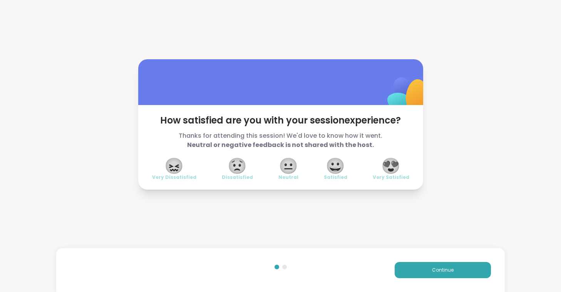 This screenshot has width=561, height=292. I want to click on span: Satisfied, so click(336, 178).